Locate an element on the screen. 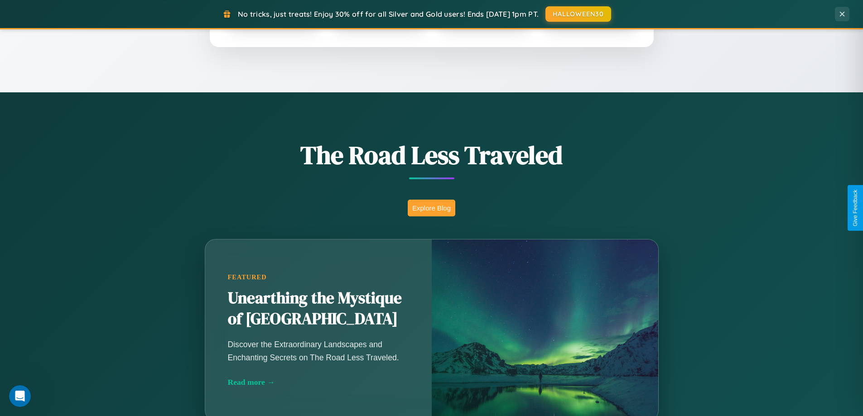 This screenshot has width=863, height=416. div: Give Feedback is located at coordinates (855, 208).